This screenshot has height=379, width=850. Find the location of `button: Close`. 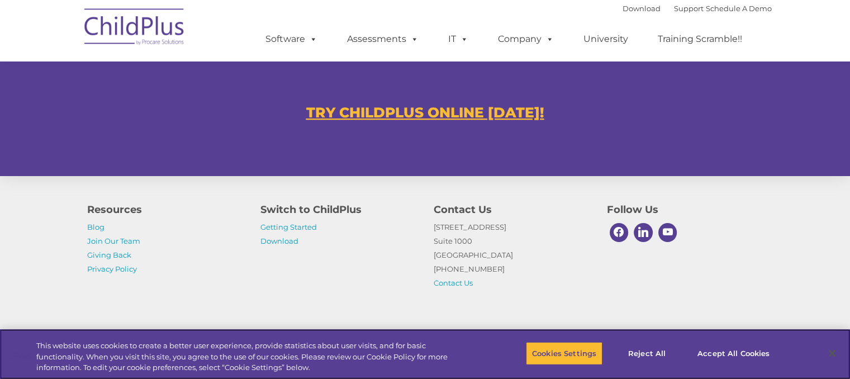

button: Close is located at coordinates (832, 353).